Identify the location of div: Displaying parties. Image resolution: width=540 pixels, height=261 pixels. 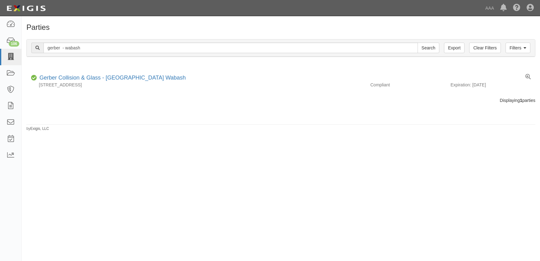
(281, 100).